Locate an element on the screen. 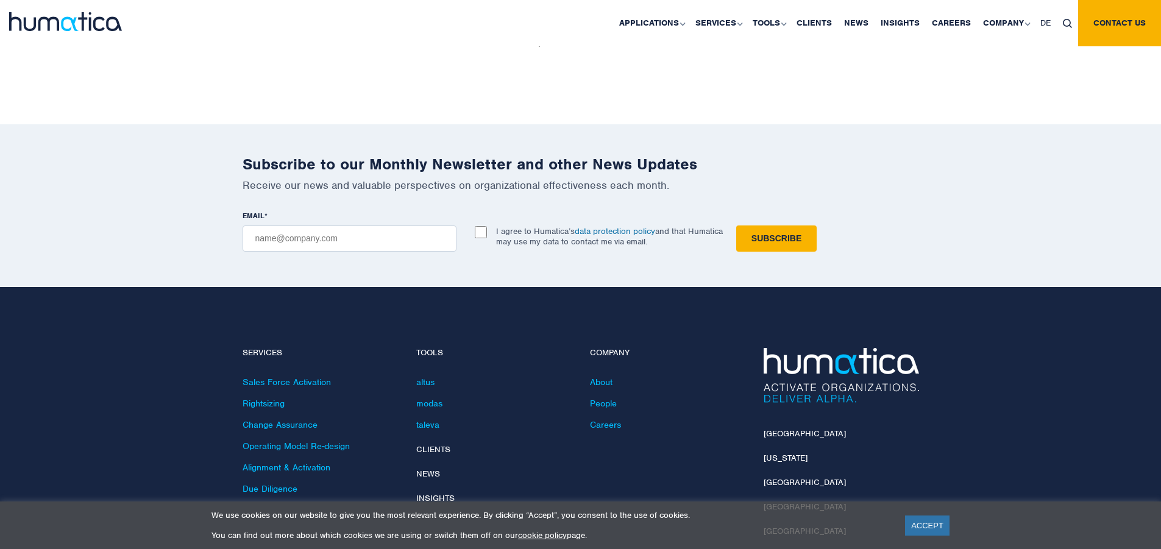 The height and width of the screenshot is (549, 1161). a: People is located at coordinates (603, 404).